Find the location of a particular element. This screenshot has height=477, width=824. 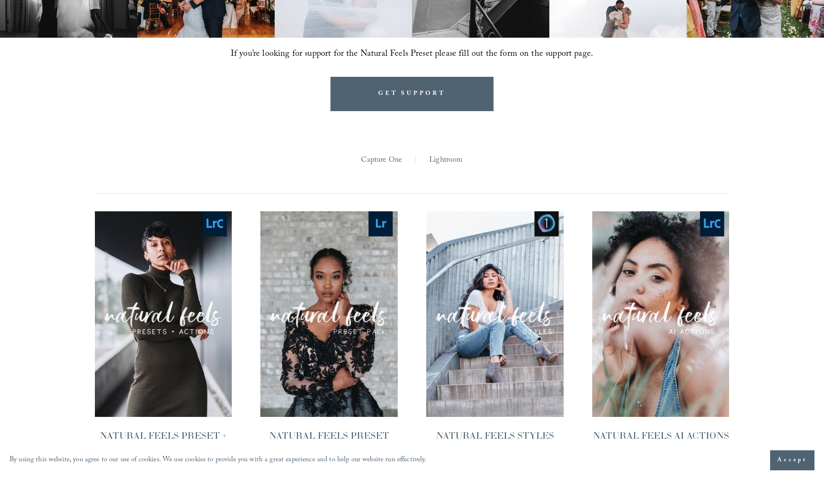

a: Capture One is located at coordinates (382, 160).